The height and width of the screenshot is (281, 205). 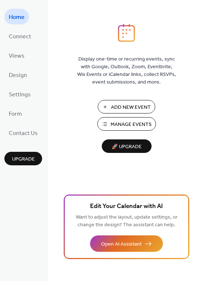 I want to click on span: Contact Us, so click(x=23, y=133).